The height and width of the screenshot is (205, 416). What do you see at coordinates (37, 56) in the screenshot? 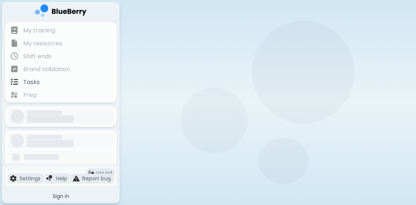
I see `p: Shift ends` at bounding box center [37, 56].